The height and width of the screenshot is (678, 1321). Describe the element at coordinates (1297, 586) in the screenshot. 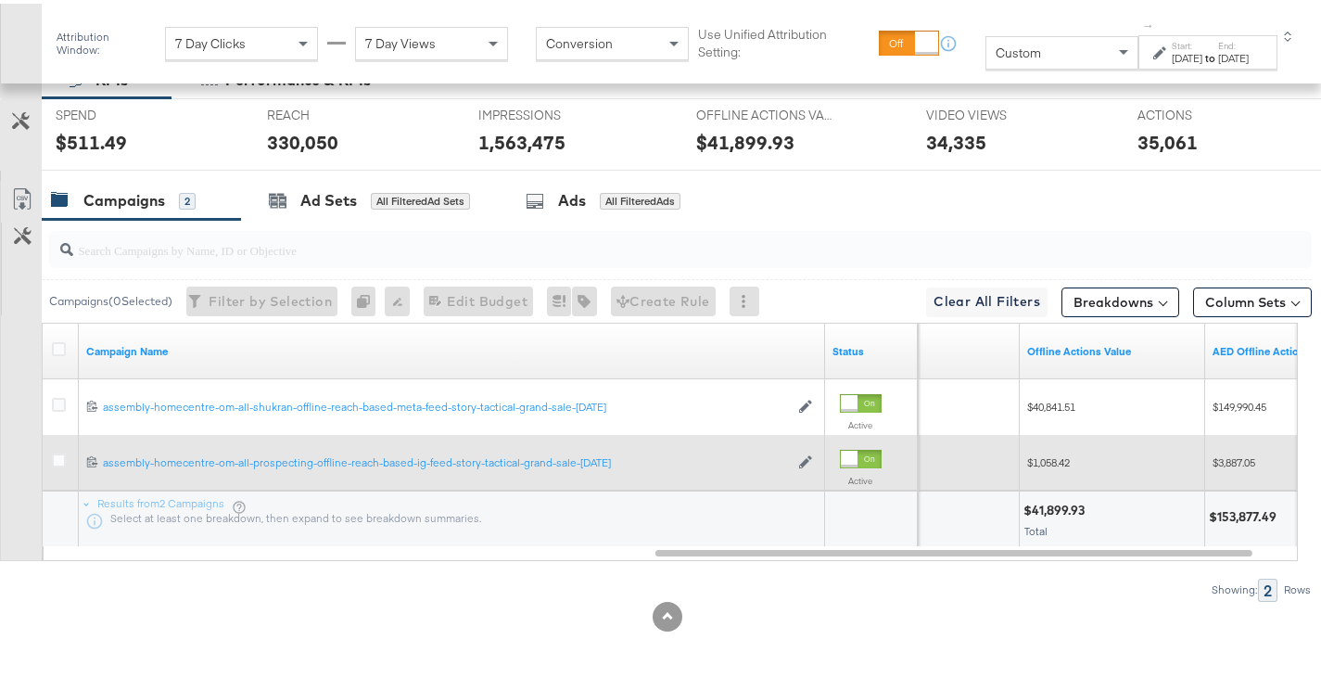

I see `div: Rows` at that location.